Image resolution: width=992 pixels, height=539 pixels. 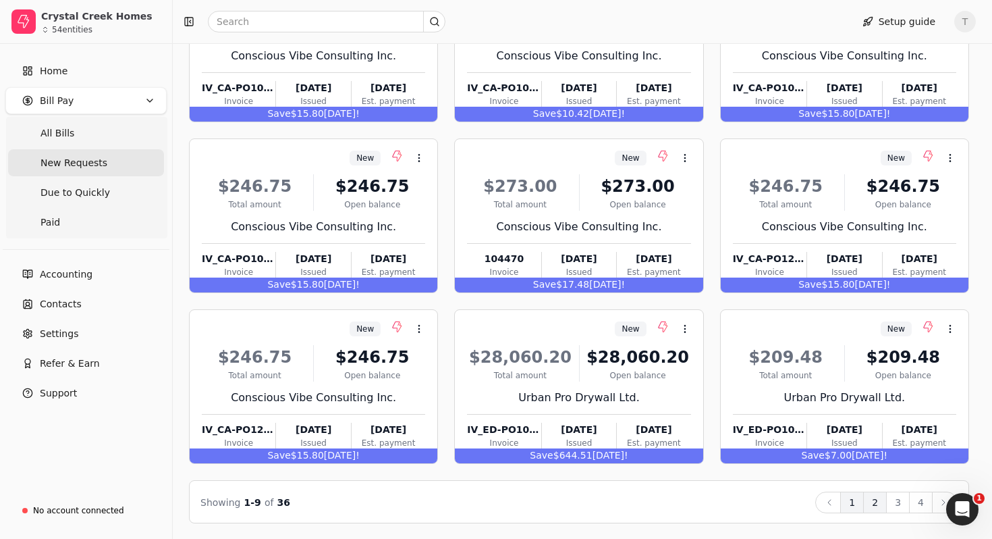 What do you see at coordinates (53, 71) in the screenshot?
I see `span: Home` at bounding box center [53, 71].